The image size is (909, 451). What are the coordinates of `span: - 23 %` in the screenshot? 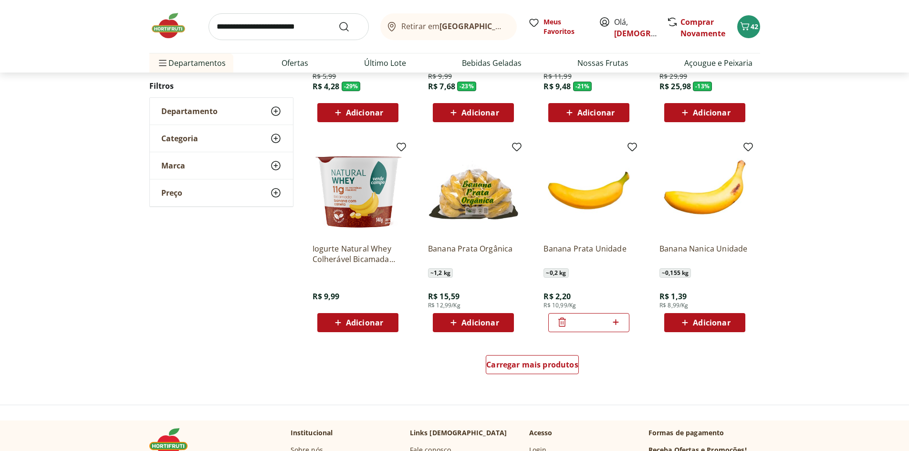 It's located at (467, 86).